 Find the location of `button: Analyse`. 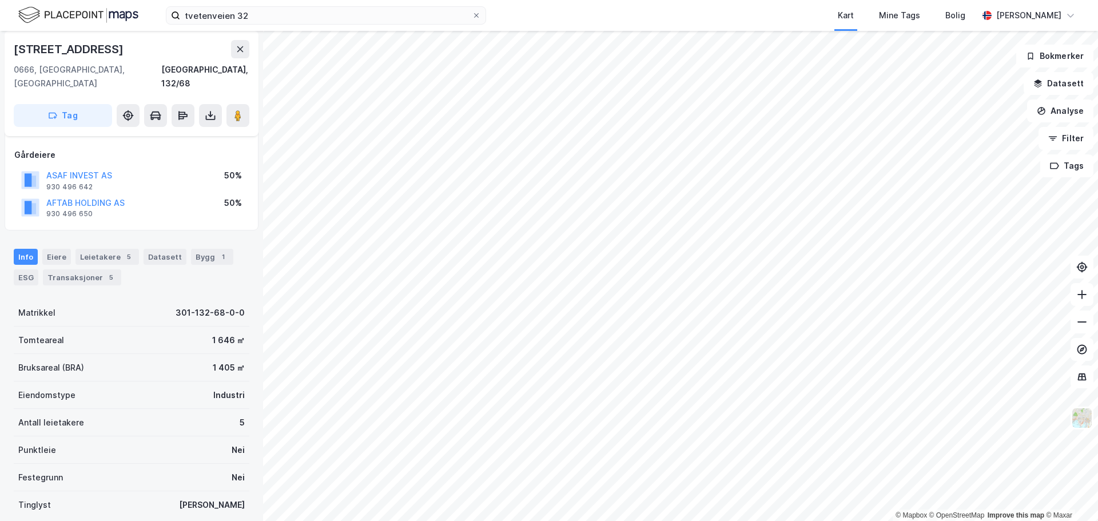

button: Analyse is located at coordinates (1060, 111).